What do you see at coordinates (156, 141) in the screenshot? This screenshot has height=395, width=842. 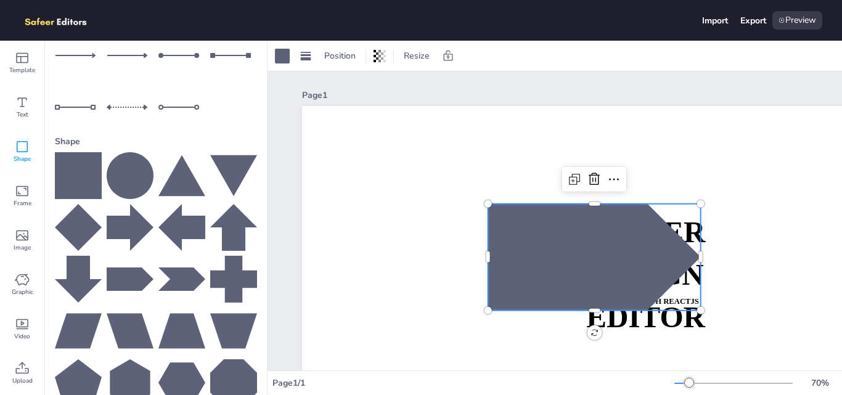 I see `div: Shape` at bounding box center [156, 141].